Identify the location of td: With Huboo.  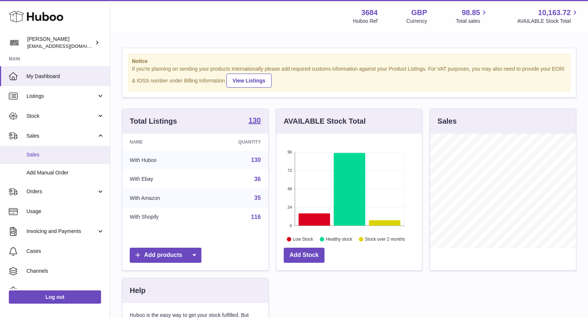
(162, 160).